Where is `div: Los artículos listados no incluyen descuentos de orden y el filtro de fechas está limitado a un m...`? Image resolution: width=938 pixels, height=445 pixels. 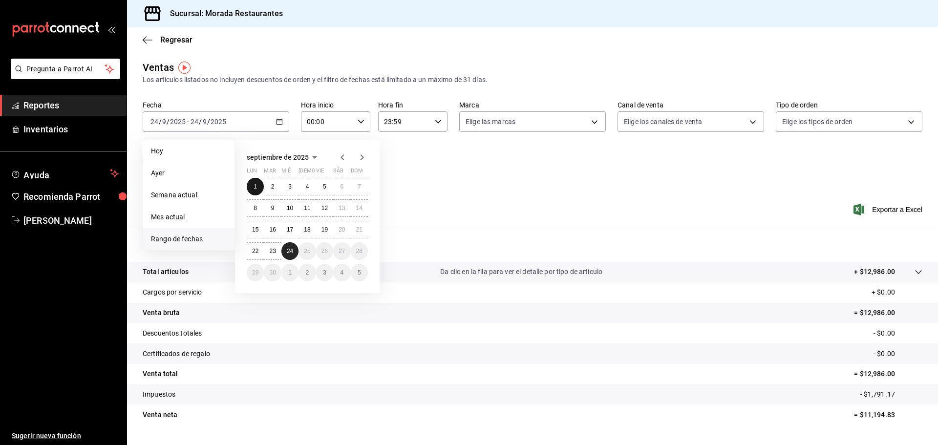 div: Los artículos listados no incluyen descuentos de orden y el filtro de fechas está limitado a un m... is located at coordinates (532, 80).